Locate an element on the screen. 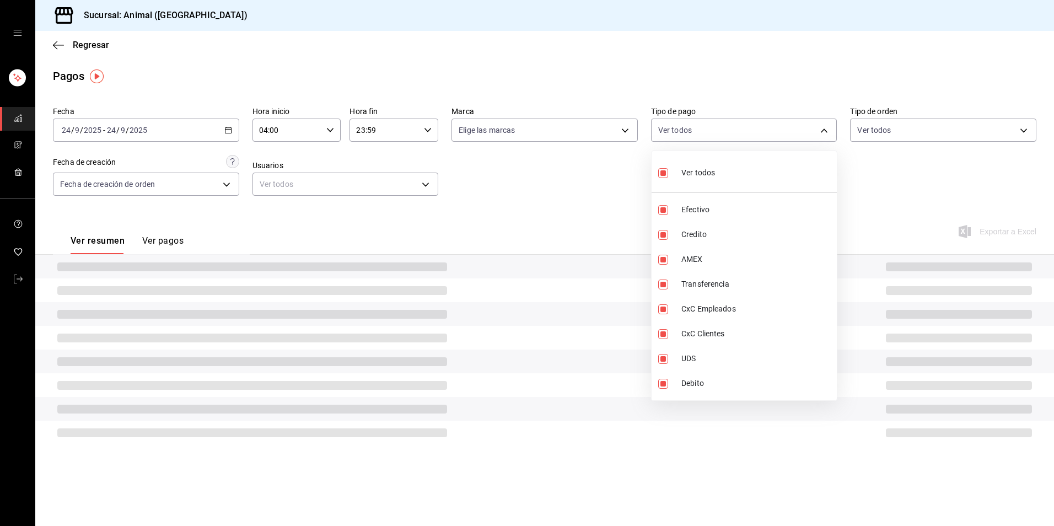 Image resolution: width=1054 pixels, height=526 pixels. img: Tooltip marker is located at coordinates (96, 76).